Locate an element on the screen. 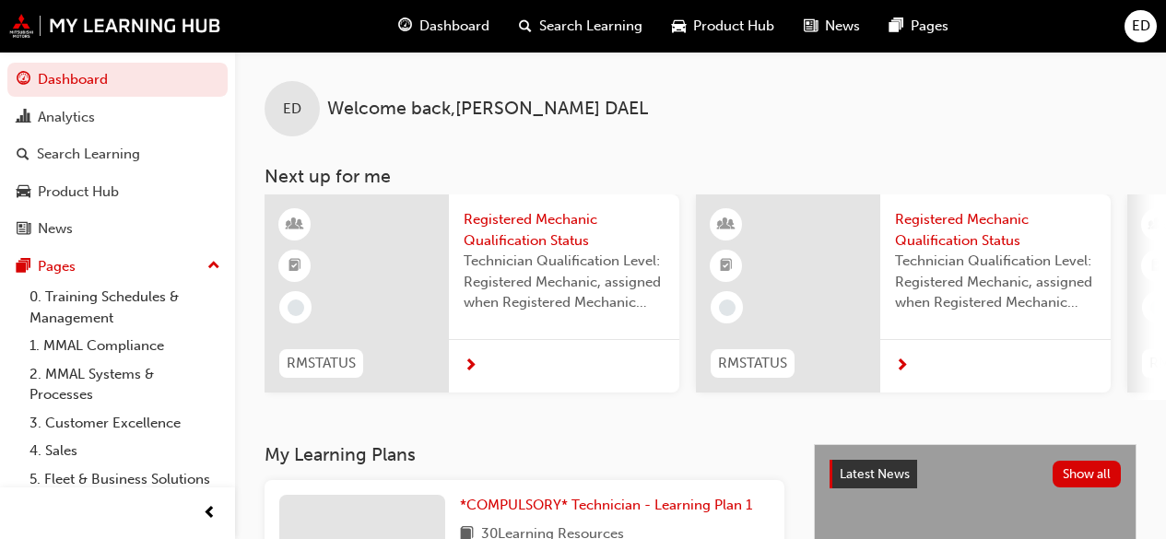 The width and height of the screenshot is (1166, 539). div: Analytics is located at coordinates (66, 117).